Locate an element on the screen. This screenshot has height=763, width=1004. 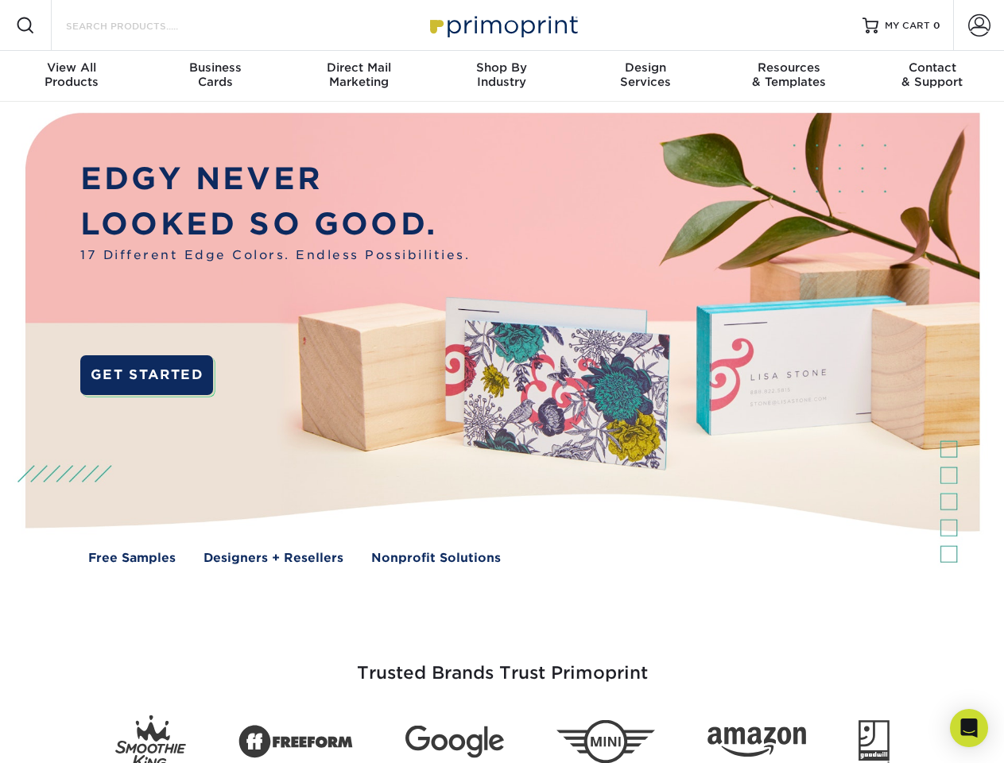
div: Industry is located at coordinates (502, 75).